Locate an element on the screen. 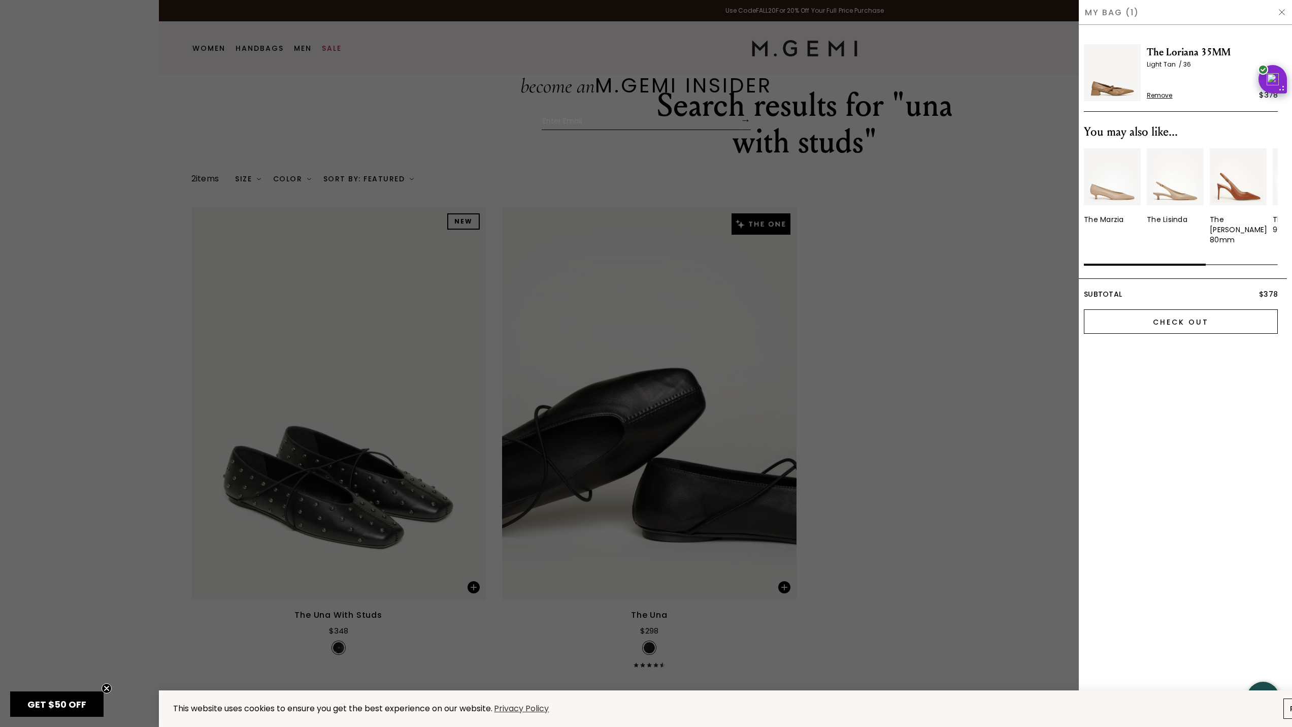 The width and height of the screenshot is (1292, 727). a: Privacy Policy (opens in a new tab) is located at coordinates (521, 708).